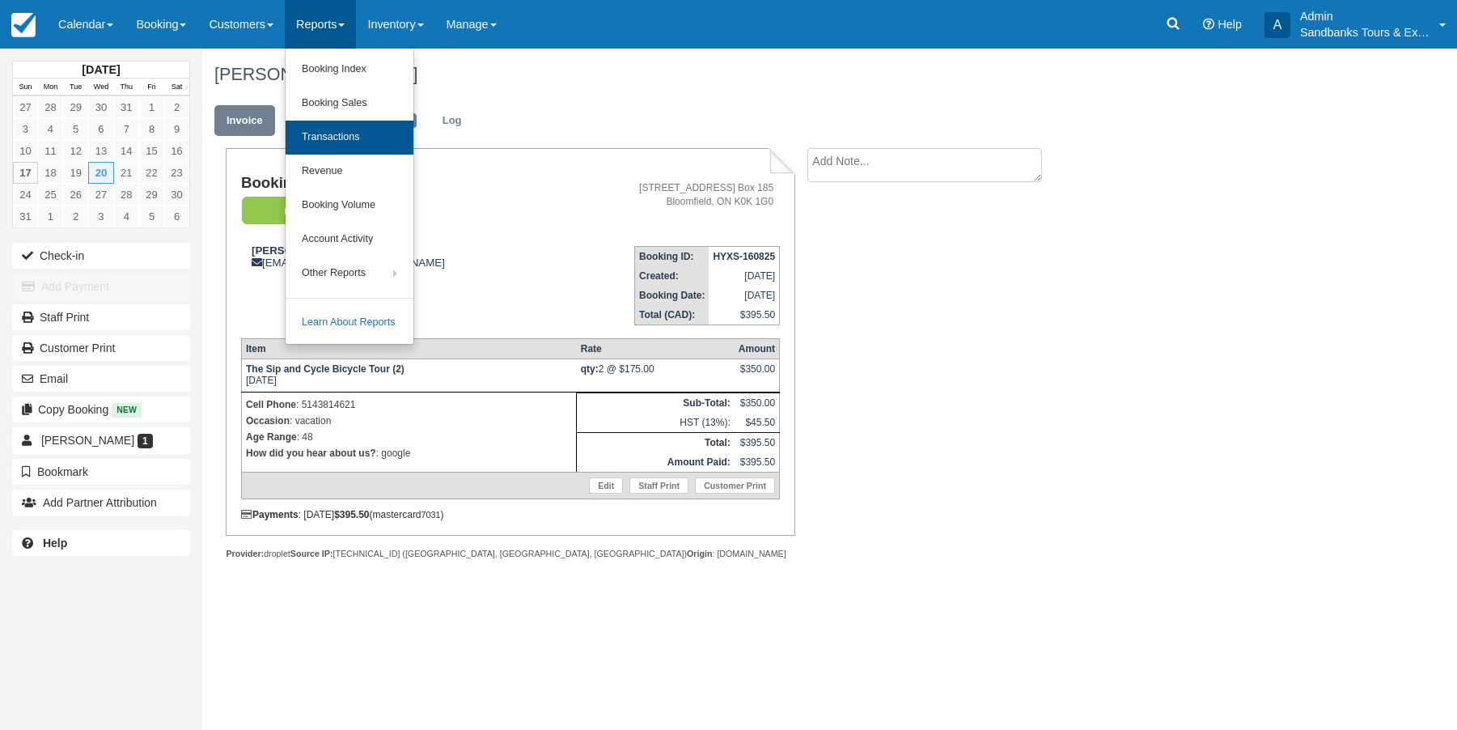 This screenshot has height=730, width=1457. I want to click on div: $350.00, so click(756, 375).